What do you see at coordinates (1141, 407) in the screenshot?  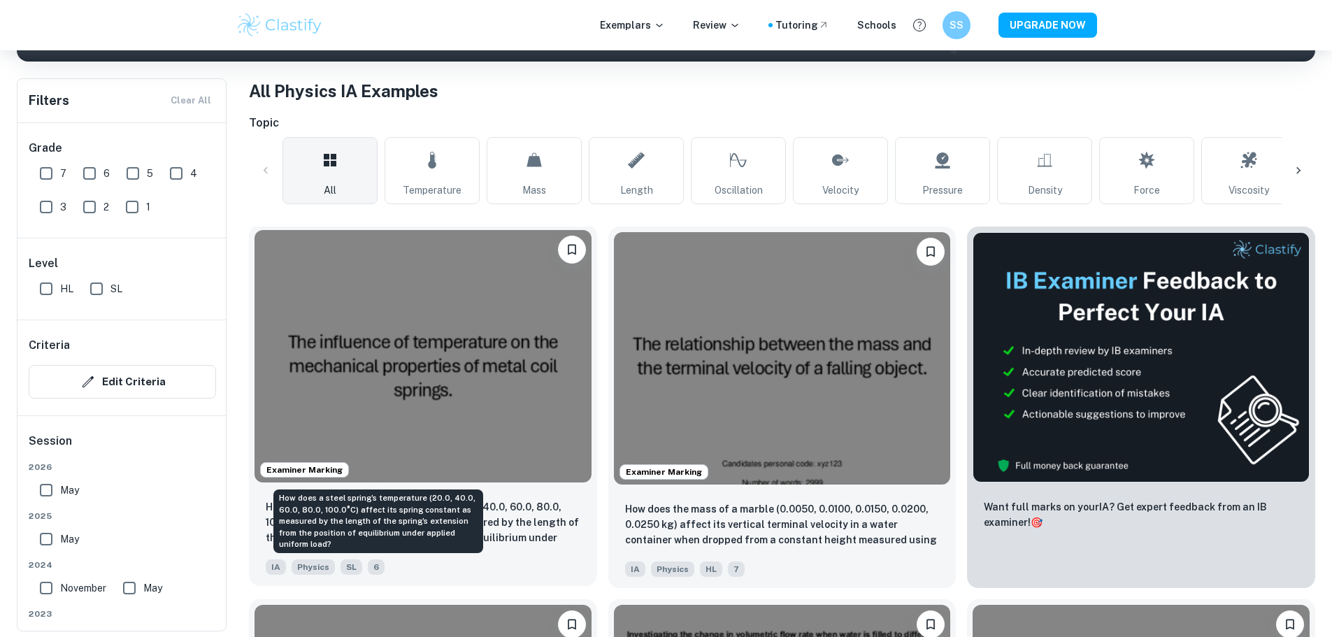 I see `a: ThumbnailWant full marks on yourIA? Get expert feedback from an IB examiner!` at bounding box center [1141, 407].